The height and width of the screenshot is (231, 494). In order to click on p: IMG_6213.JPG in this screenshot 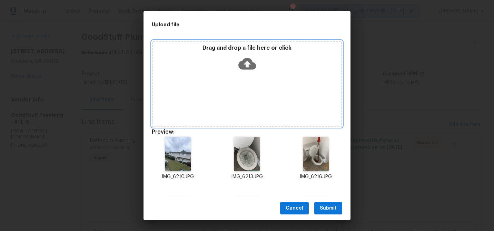, I will do `click(247, 176)`.